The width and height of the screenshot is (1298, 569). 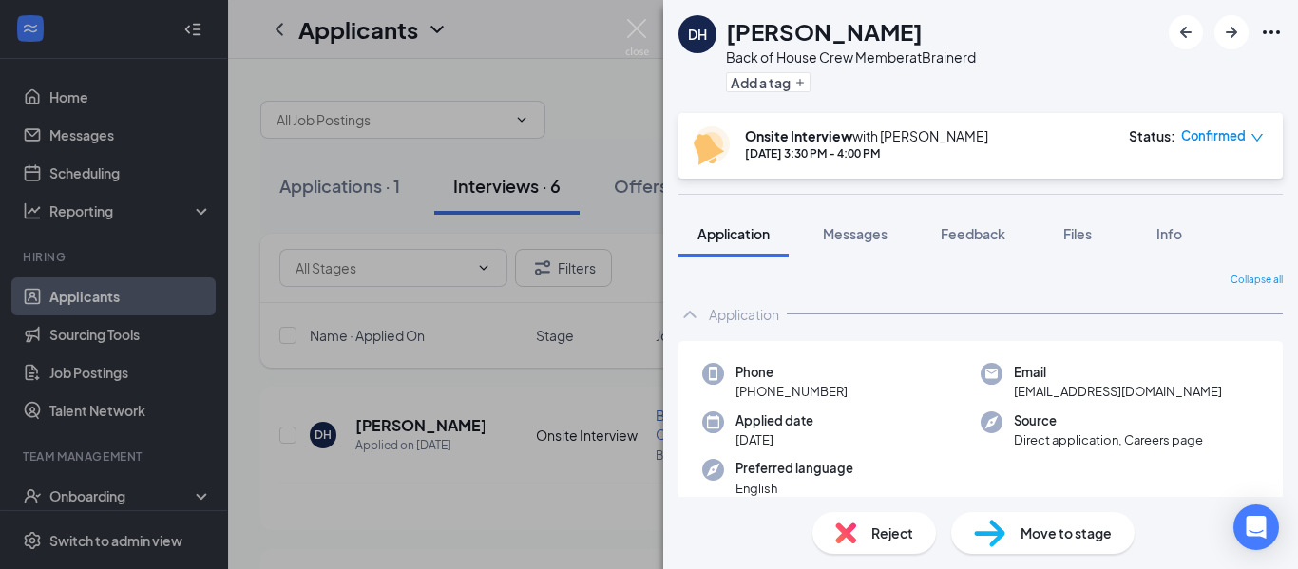 What do you see at coordinates (774, 421) in the screenshot?
I see `span: Applied date` at bounding box center [774, 421].